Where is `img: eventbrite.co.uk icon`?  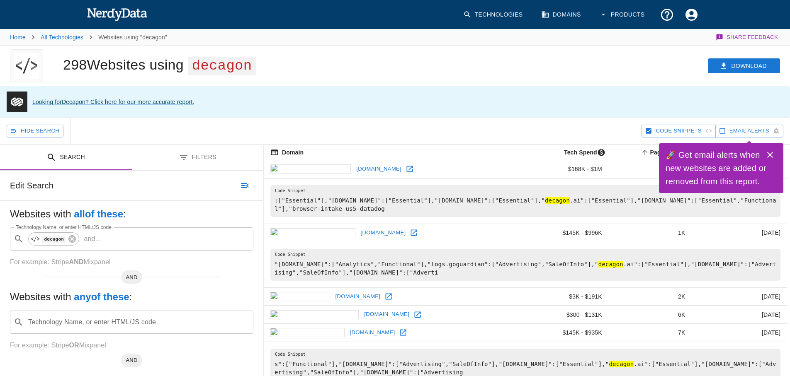 img: eventbrite.co.uk icon is located at coordinates (313, 233).